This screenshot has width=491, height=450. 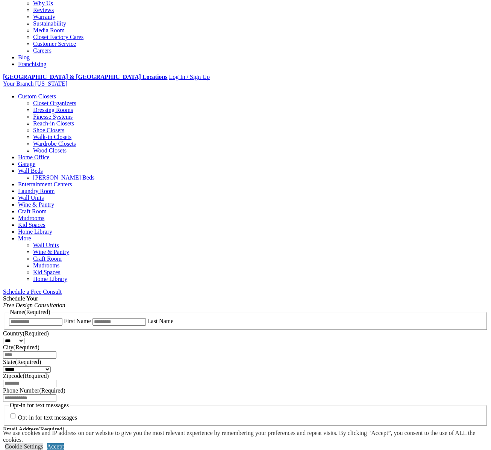 What do you see at coordinates (34, 157) in the screenshot?
I see `a: Home Office` at bounding box center [34, 157].